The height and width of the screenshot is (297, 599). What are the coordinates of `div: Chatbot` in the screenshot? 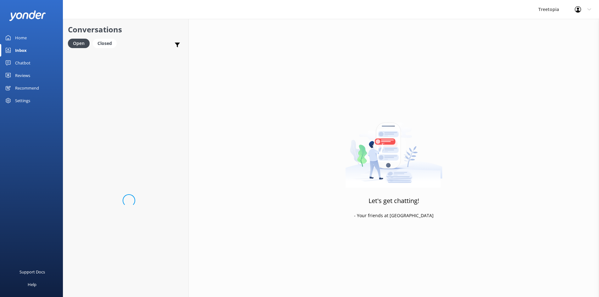 It's located at (23, 63).